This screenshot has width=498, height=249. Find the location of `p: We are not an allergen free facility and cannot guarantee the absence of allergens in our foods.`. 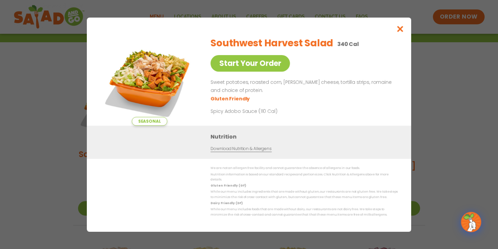

p: We are not an allergen free facility and cannot guarantee the absence of allergens in our foods. is located at coordinates (304, 168).